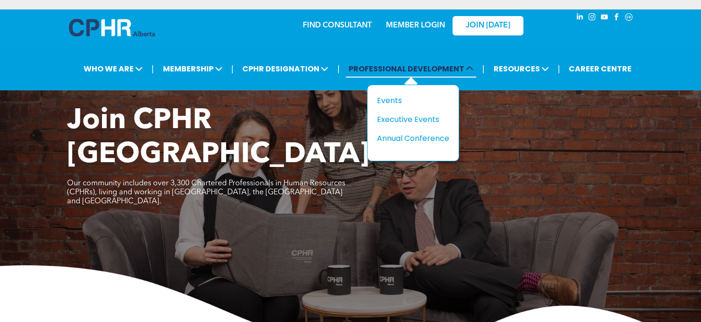 The height and width of the screenshot is (322, 701). I want to click on a: CAREER CENTRE, so click(600, 68).